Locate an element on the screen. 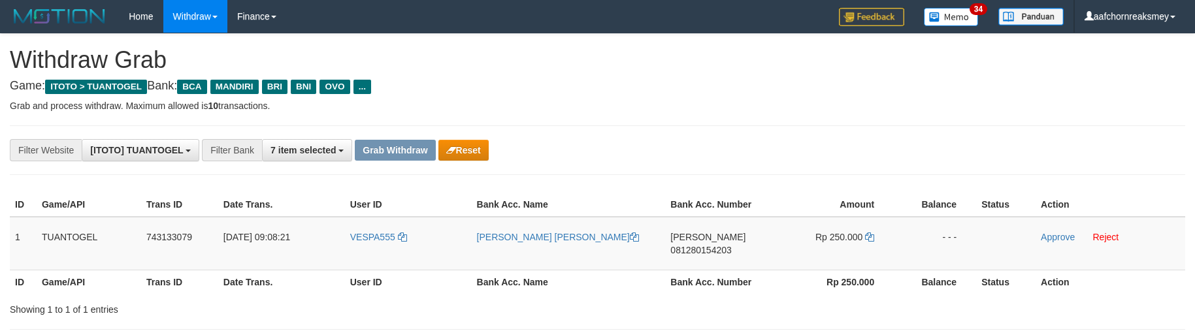 The image size is (1195, 333). td: TUANTOGEL is located at coordinates (89, 244).